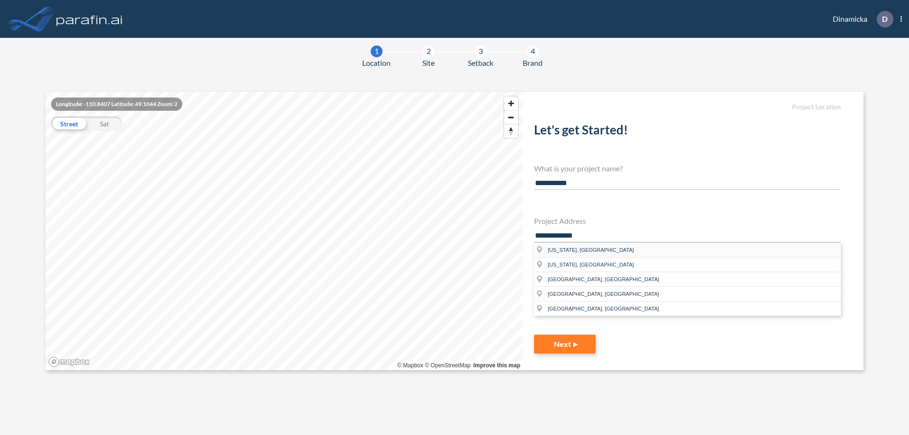 This screenshot has height=435, width=909. What do you see at coordinates (511, 117) in the screenshot?
I see `button: Zoom out` at bounding box center [511, 117].